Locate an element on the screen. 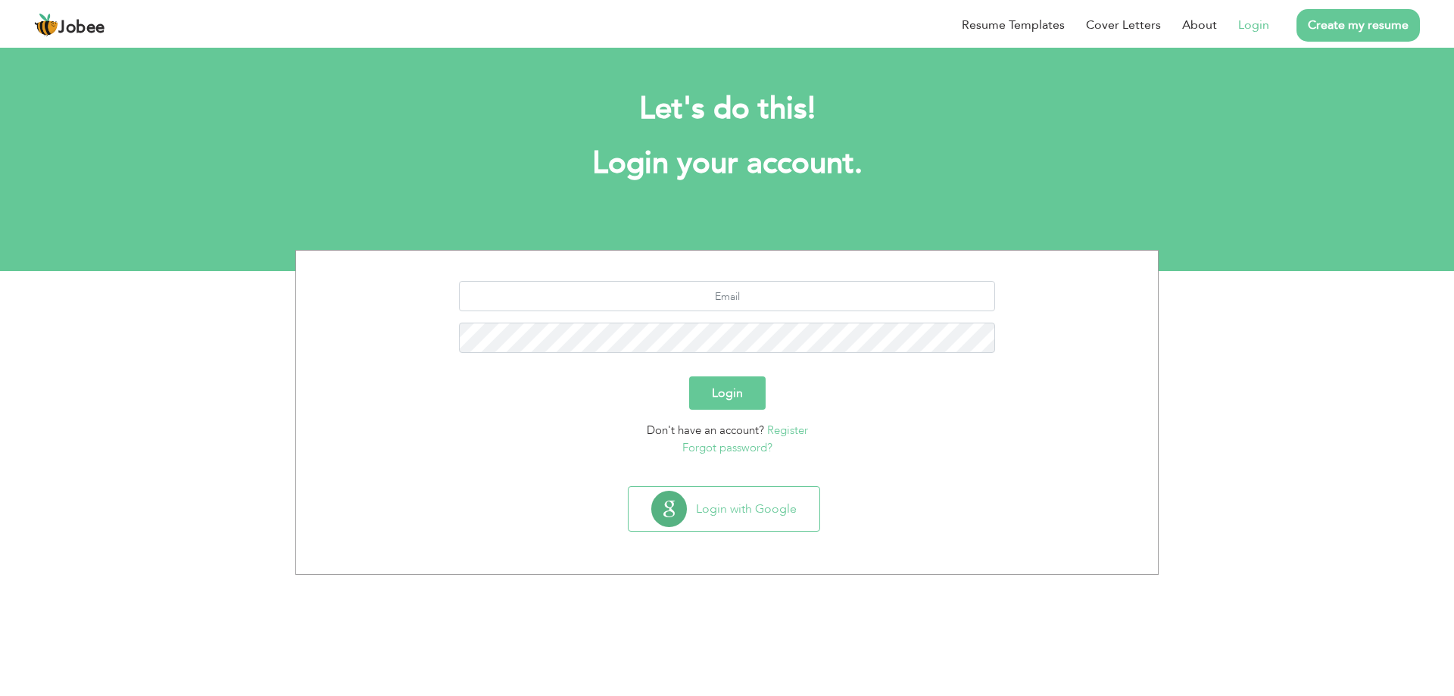 This screenshot has height=696, width=1454. a: Register is located at coordinates (787, 430).